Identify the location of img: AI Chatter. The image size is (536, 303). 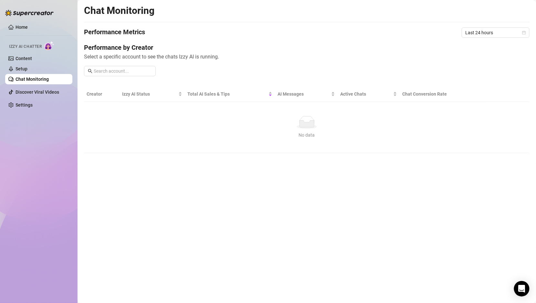
(49, 46).